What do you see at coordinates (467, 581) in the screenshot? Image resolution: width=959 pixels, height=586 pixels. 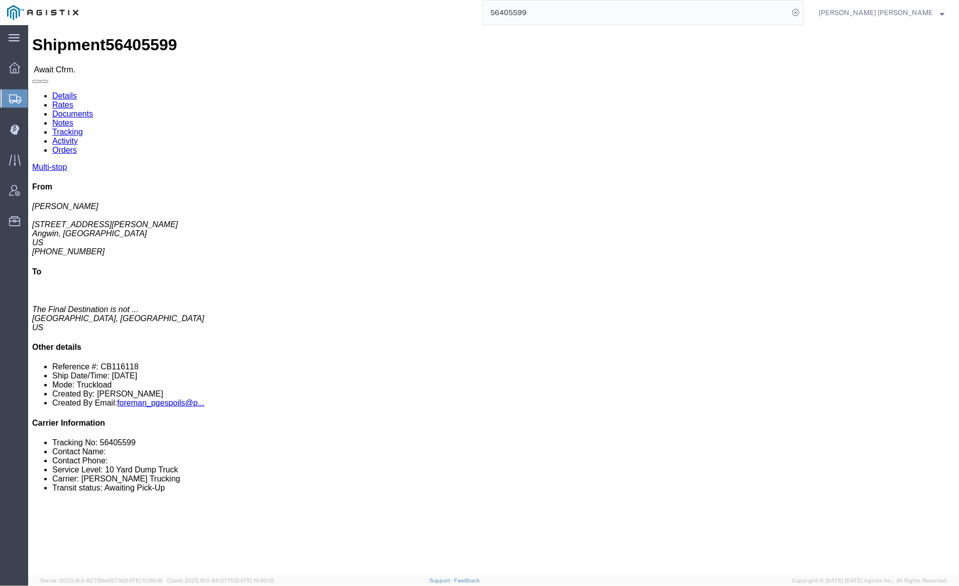 I see `a: Feedback` at bounding box center [467, 581].